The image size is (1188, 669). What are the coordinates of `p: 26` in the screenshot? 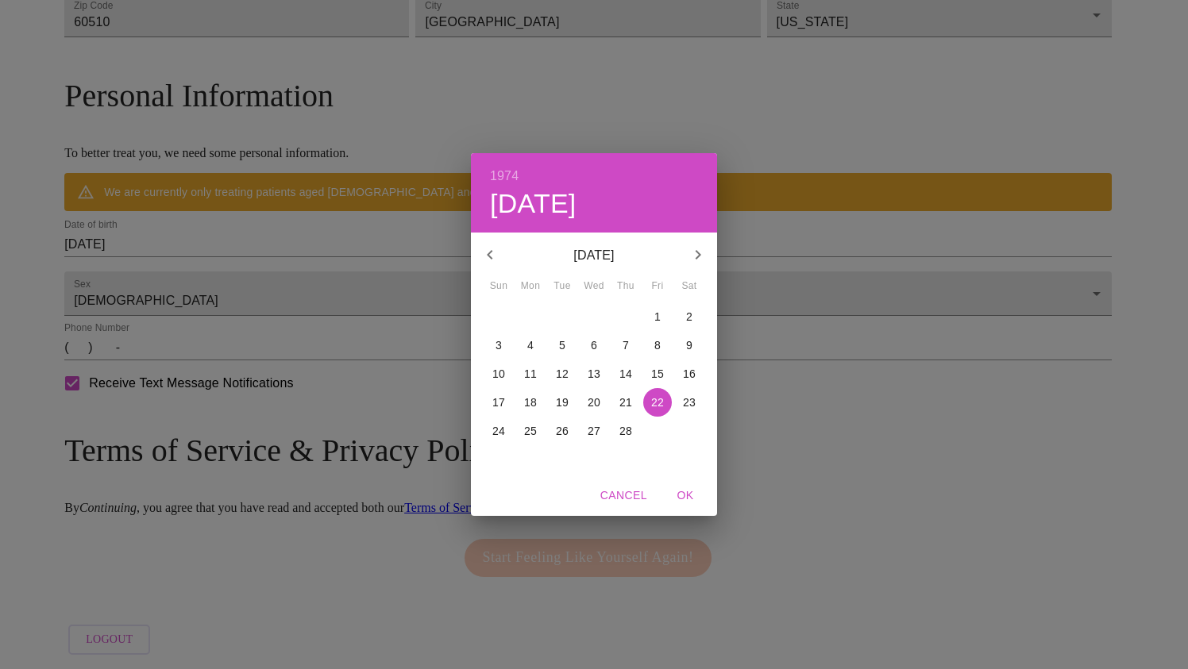 It's located at (562, 431).